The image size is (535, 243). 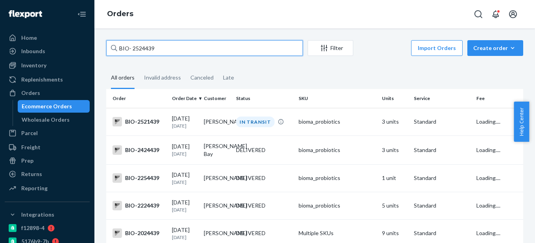 What do you see at coordinates (33, 228) in the screenshot?
I see `div: f12898-4` at bounding box center [33, 228].